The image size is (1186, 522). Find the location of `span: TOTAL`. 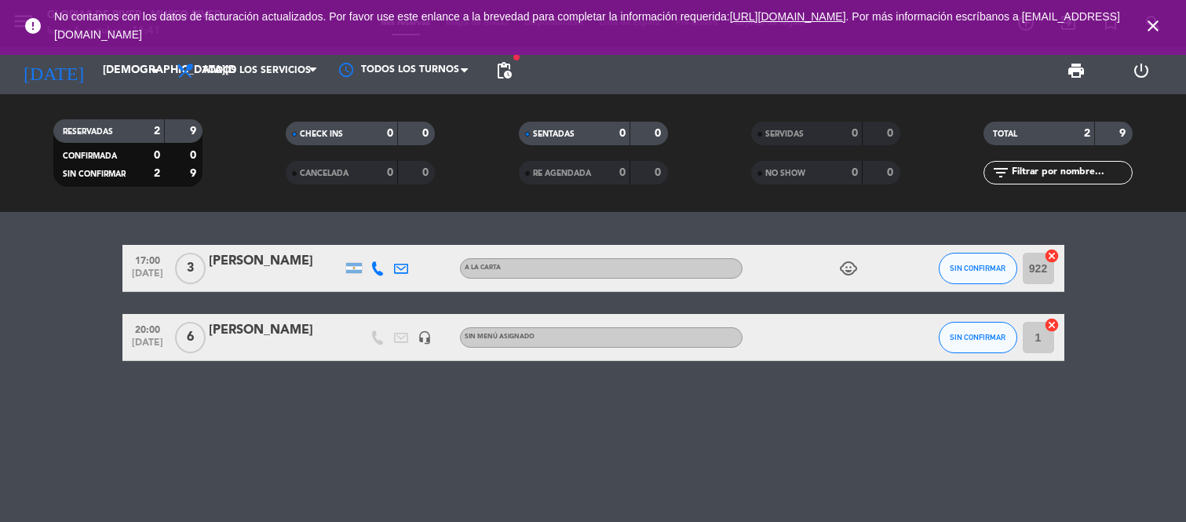

span: TOTAL is located at coordinates (1004, 134).